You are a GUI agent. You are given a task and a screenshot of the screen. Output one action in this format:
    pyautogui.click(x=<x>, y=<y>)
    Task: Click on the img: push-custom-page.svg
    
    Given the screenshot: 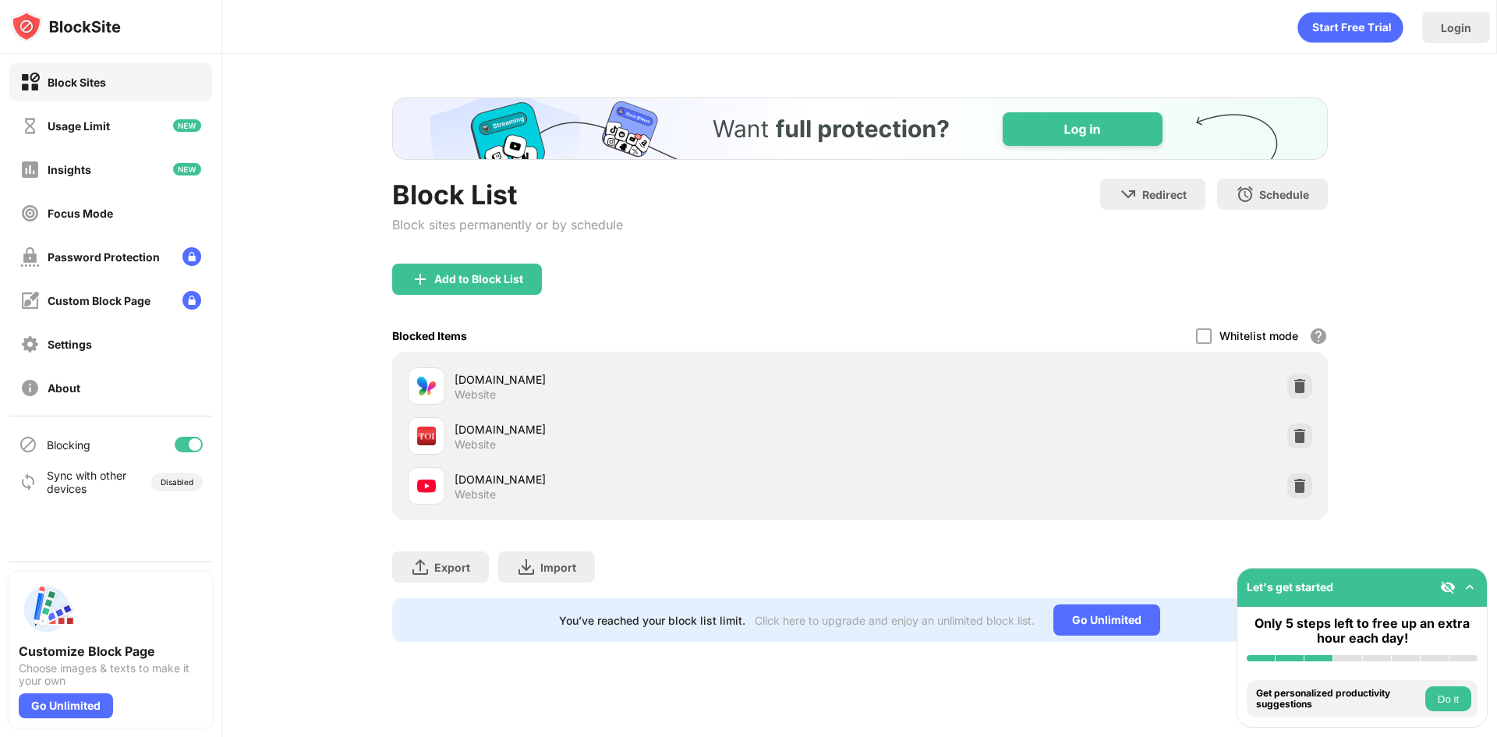 What is the action you would take?
    pyautogui.click(x=47, y=609)
    